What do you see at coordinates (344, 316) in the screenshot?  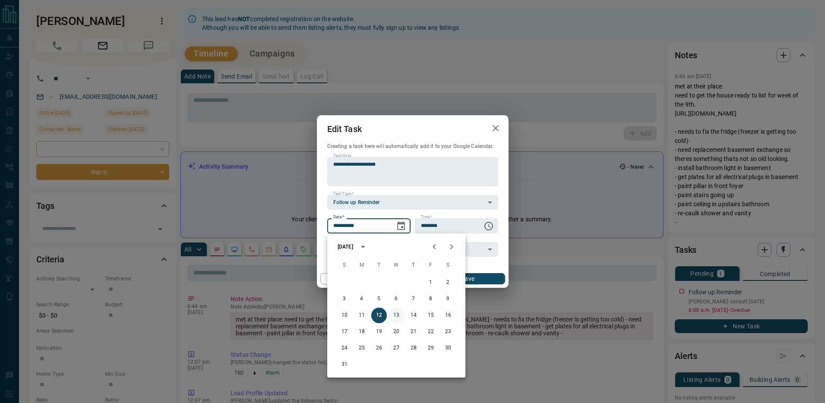 I see `button: 10` at bounding box center [344, 316].